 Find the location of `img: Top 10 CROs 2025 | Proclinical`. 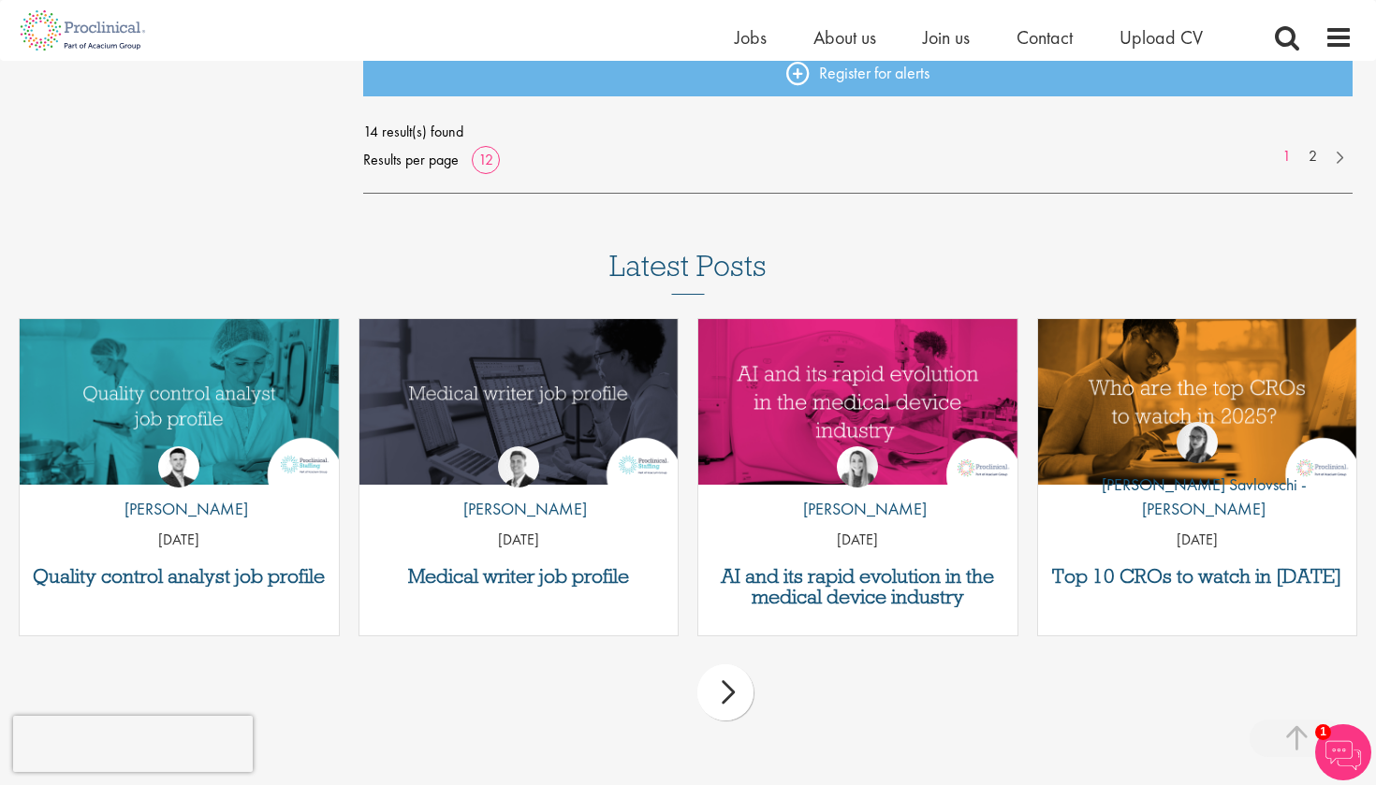

img: Top 10 CROs 2025 | Proclinical is located at coordinates (1197, 402).